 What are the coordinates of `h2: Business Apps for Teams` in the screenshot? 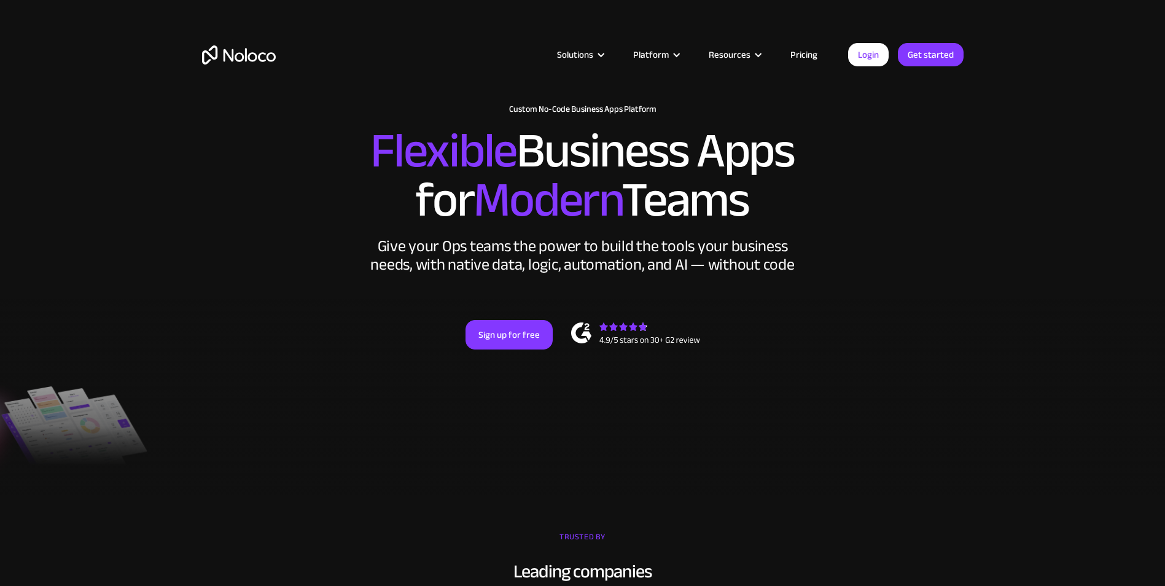 It's located at (583, 176).